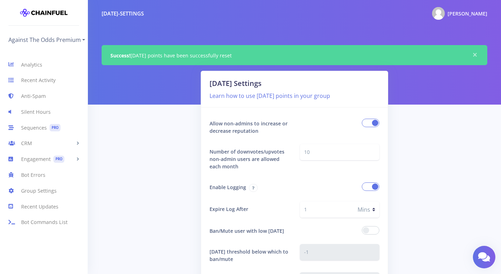  What do you see at coordinates (340, 152) in the screenshot?
I see `input: 5` at bounding box center [340, 152].